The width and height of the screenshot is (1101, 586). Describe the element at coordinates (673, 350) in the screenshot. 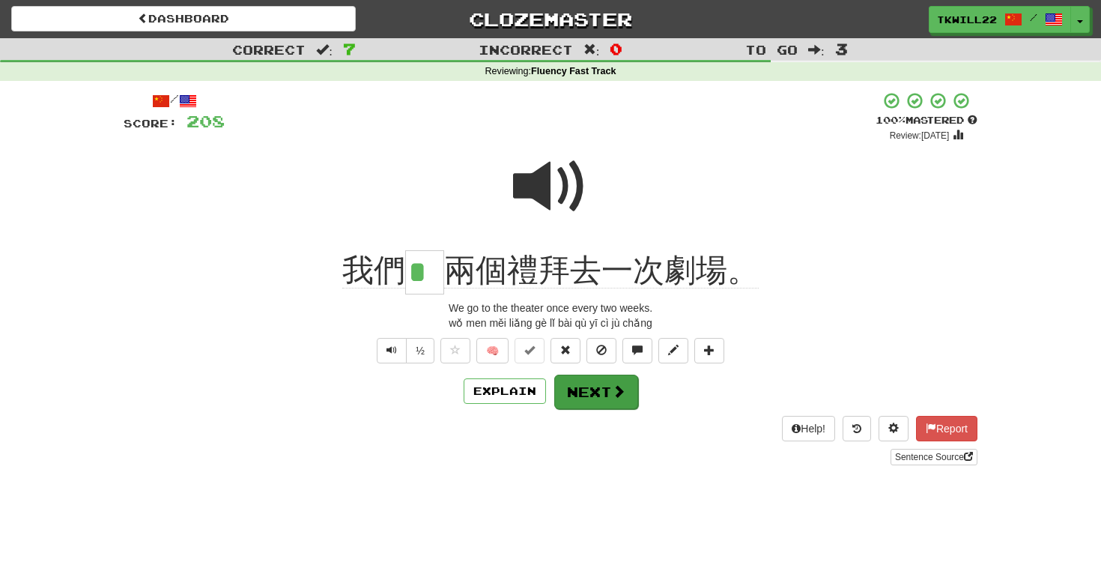

I see `button: Edit sentence (alt+d)` at that location.